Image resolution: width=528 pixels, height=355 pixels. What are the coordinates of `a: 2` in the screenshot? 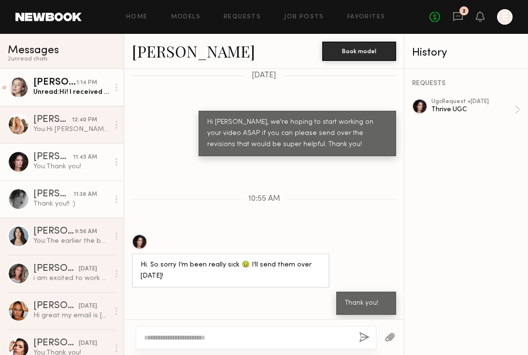 It's located at (458, 17).